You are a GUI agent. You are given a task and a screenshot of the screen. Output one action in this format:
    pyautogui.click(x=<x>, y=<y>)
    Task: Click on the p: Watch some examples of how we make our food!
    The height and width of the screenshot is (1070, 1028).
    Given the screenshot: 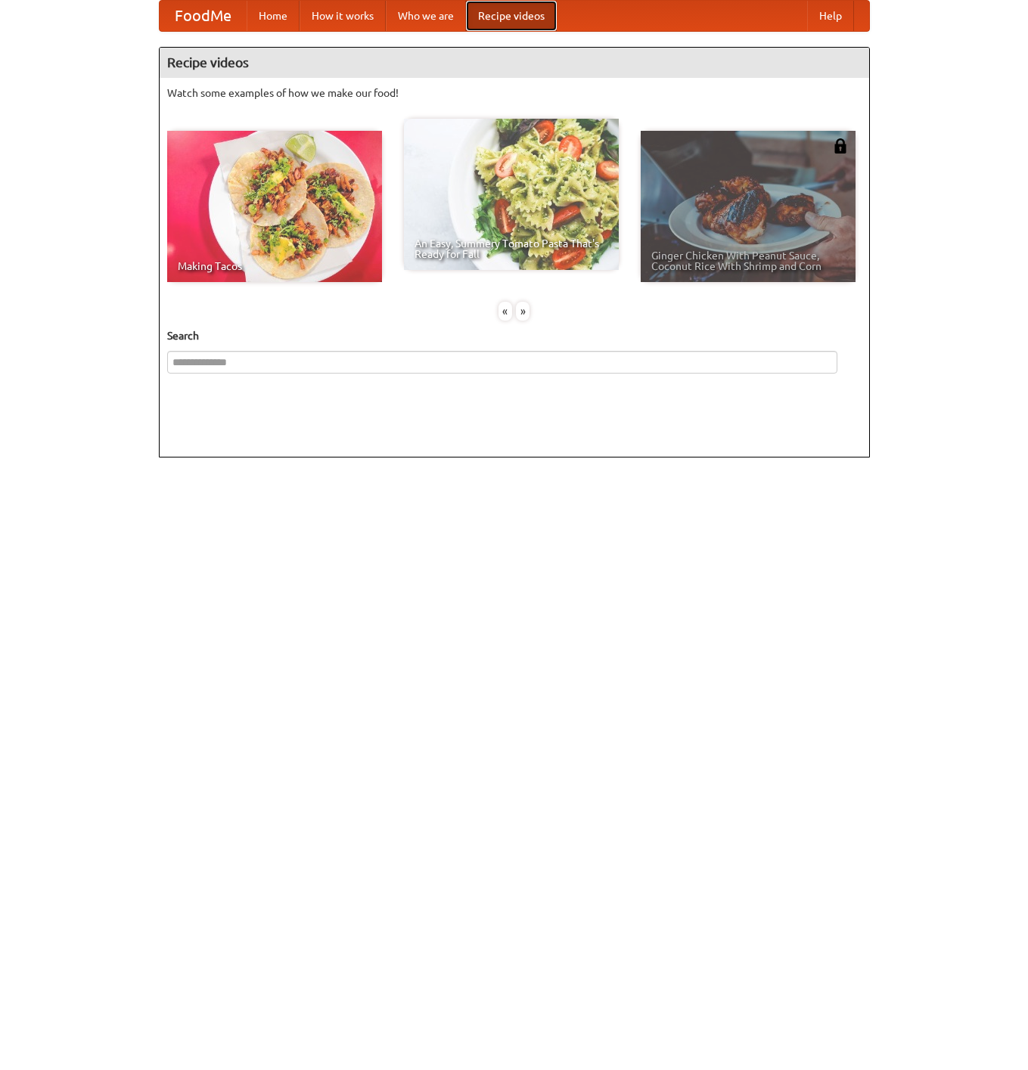 What is the action you would take?
    pyautogui.click(x=514, y=93)
    